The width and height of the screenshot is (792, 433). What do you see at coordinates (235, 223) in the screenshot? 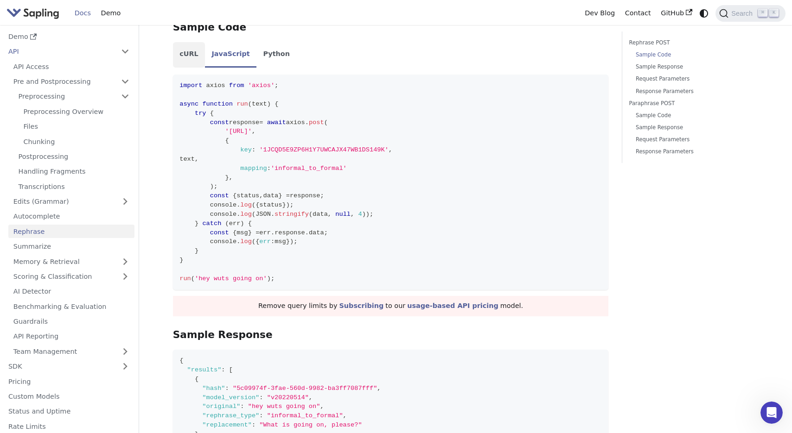
I see `span: err` at bounding box center [235, 223].